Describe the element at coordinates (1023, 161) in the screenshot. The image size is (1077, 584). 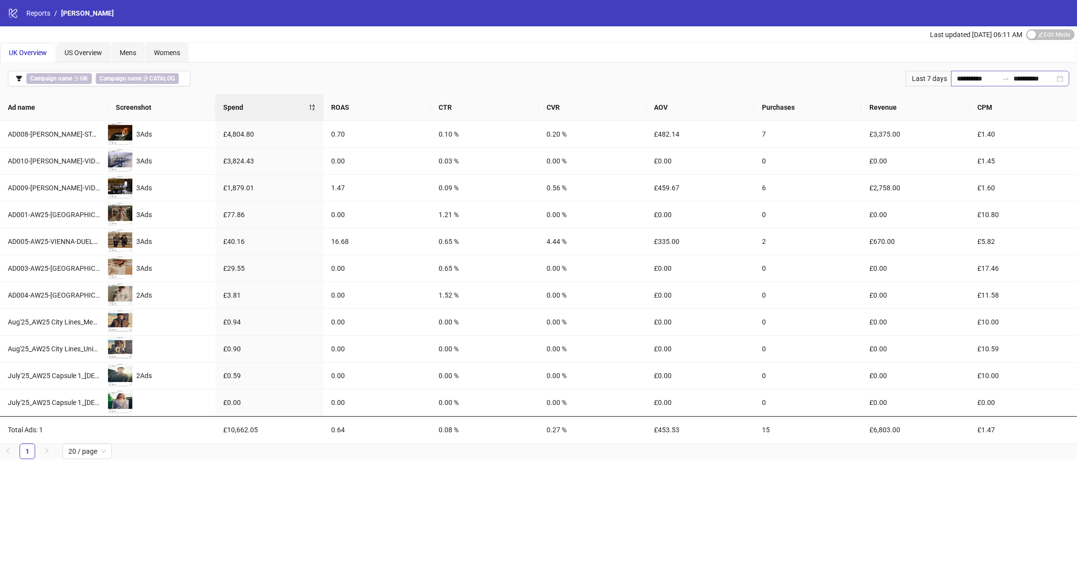
I see `div: £1.45` at that location.